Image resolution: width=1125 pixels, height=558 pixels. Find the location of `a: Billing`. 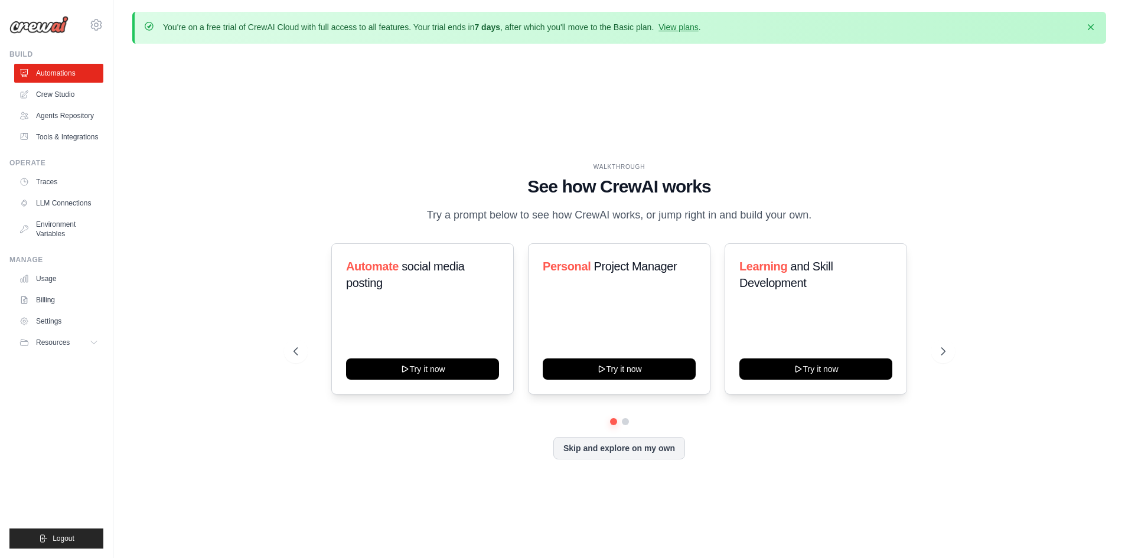

a: Billing is located at coordinates (58, 300).